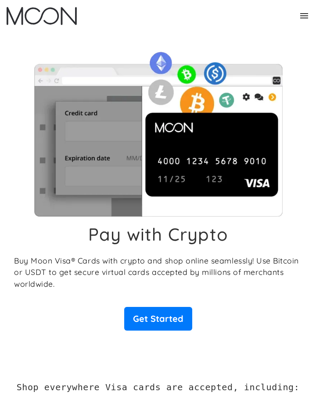 The width and height of the screenshot is (316, 399). What do you see at coordinates (42, 16) in the screenshot?
I see `img: Moon Logo` at bounding box center [42, 16].